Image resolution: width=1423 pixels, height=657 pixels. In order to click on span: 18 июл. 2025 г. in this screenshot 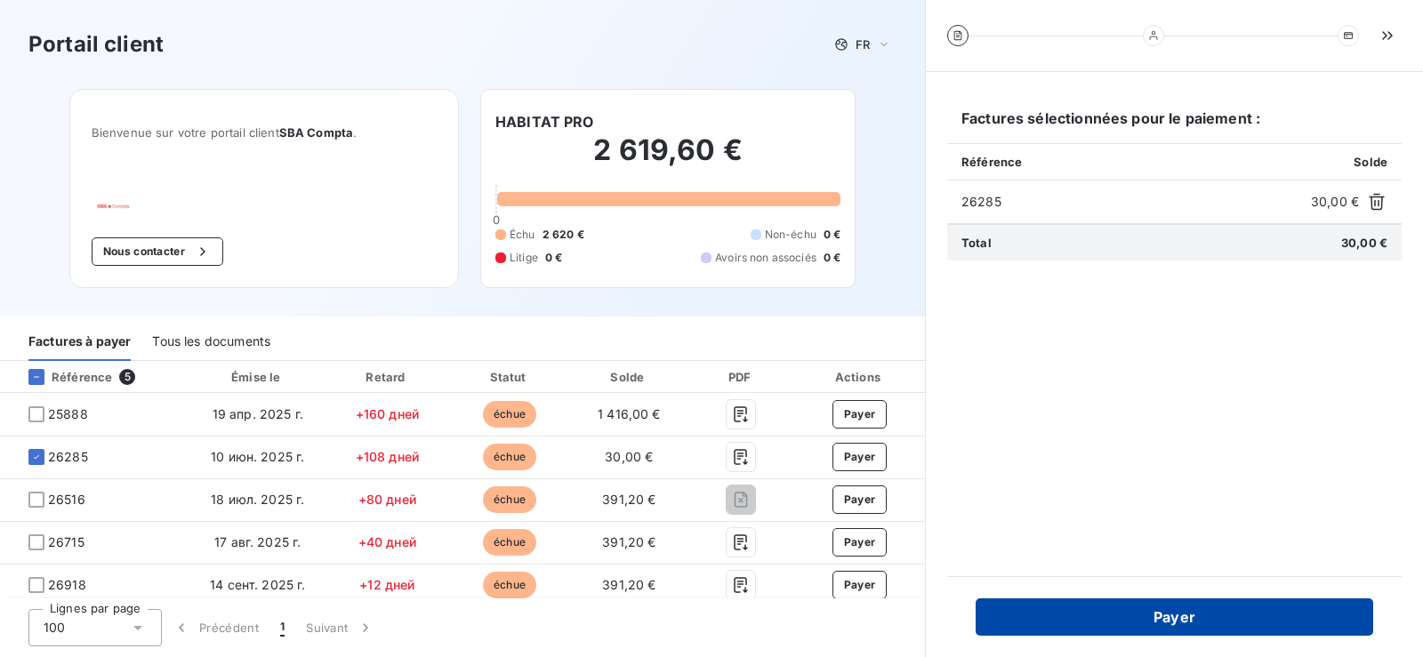, I will do `click(257, 499)`.